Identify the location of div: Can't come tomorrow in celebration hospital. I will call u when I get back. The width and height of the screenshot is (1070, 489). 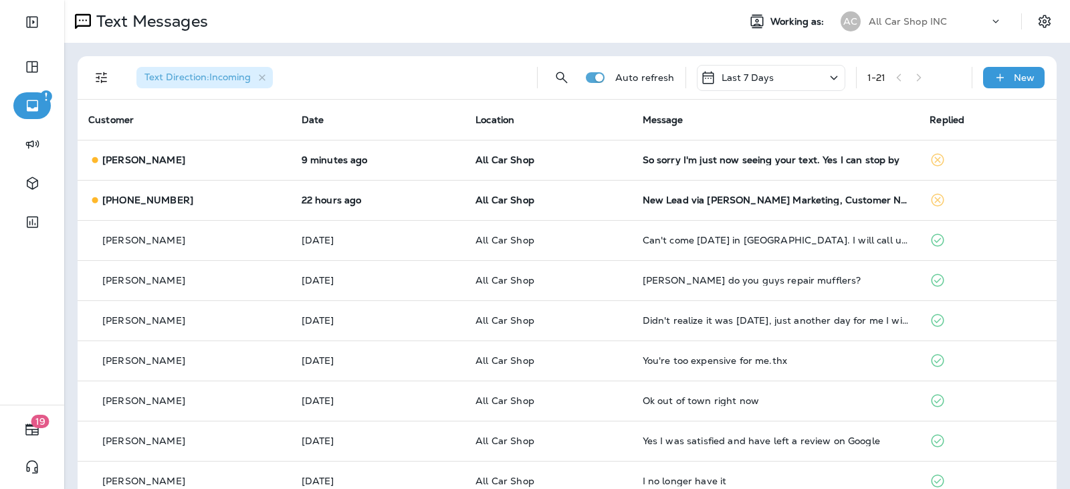
(776, 240).